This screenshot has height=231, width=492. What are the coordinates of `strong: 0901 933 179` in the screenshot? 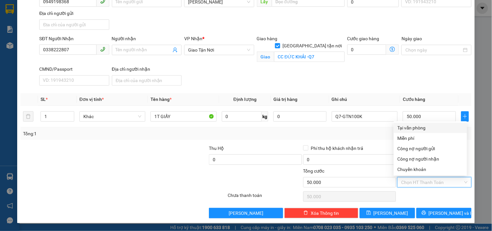 It's located at (58, 34).